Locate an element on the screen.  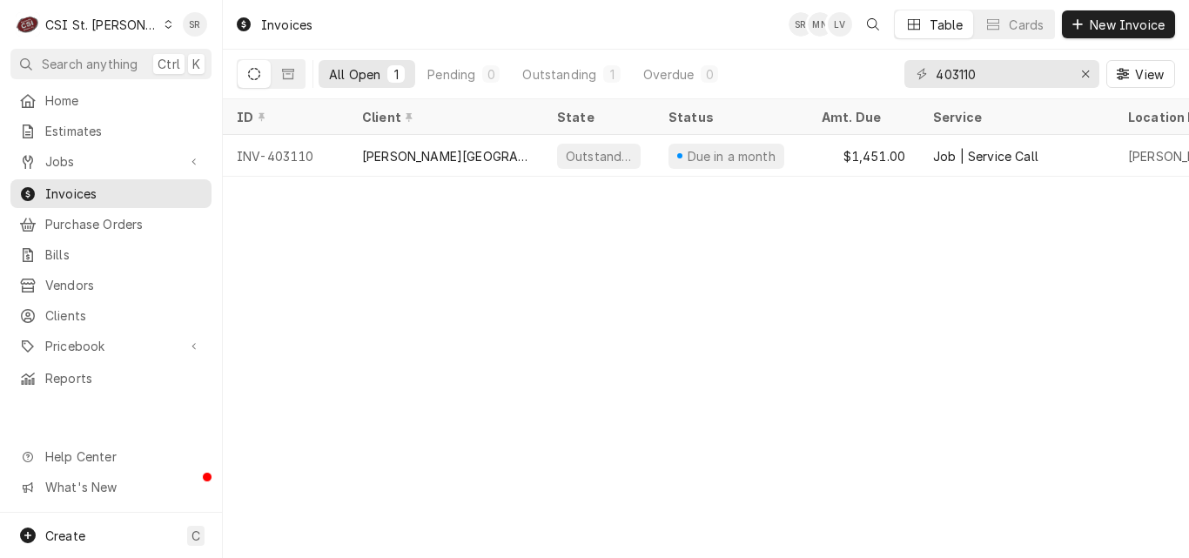
div: Service is located at coordinates (1015, 117).